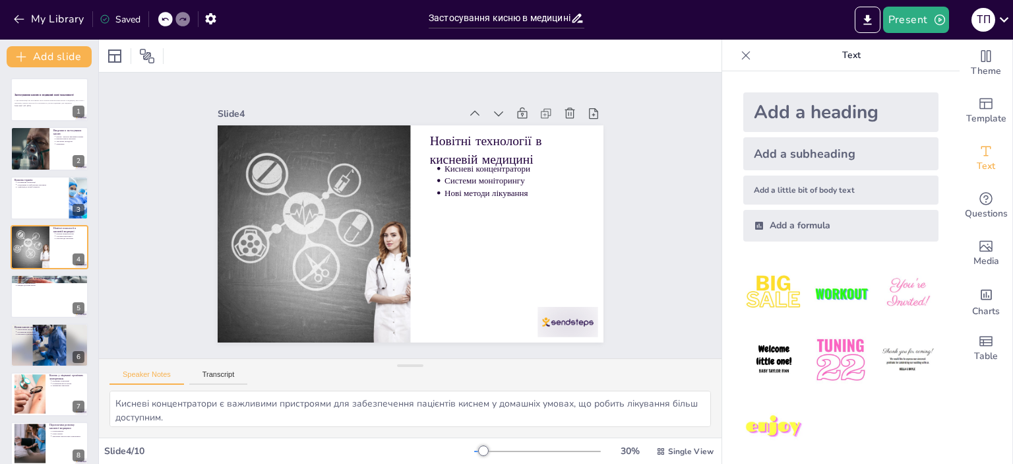 The image size is (1013, 464). What do you see at coordinates (49, 19) in the screenshot?
I see `button: My Library` at bounding box center [49, 19].